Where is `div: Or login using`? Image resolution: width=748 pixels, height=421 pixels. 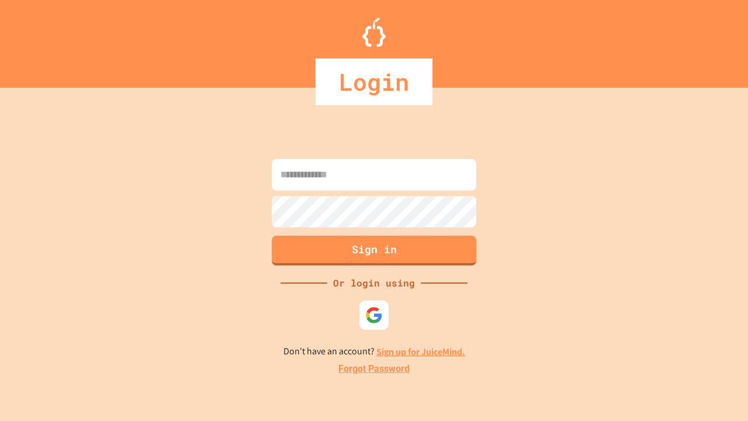 div: Or login using is located at coordinates (374, 283).